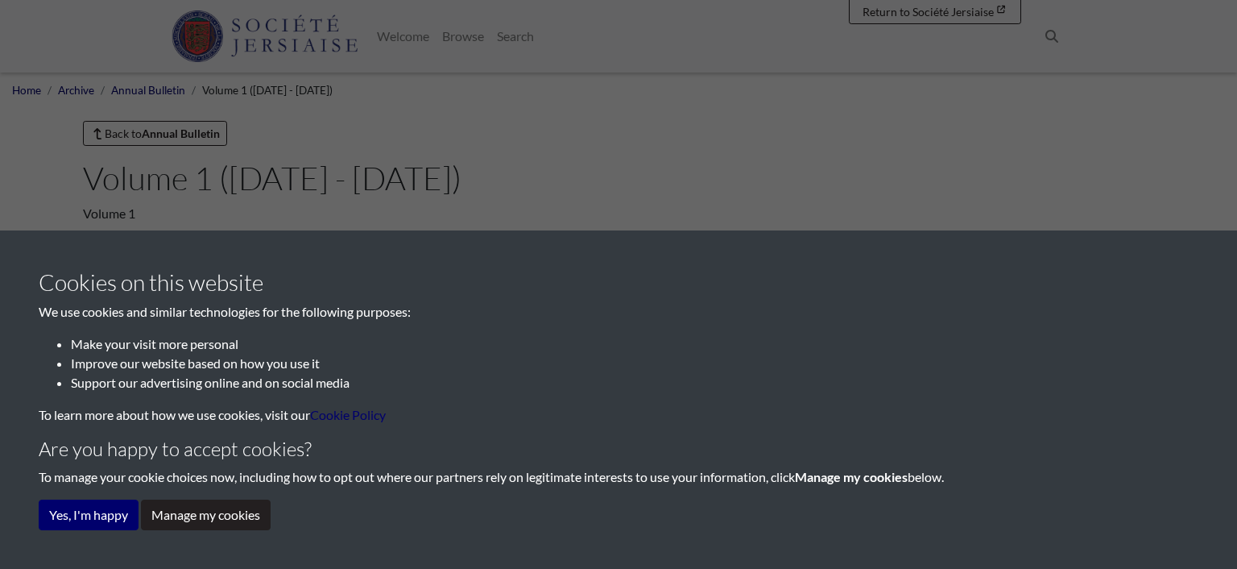  What do you see at coordinates (619, 477) in the screenshot?
I see `p: To manage your cookie choices now, including how to opt out where our partners rely on legitimate...` at bounding box center [619, 477].